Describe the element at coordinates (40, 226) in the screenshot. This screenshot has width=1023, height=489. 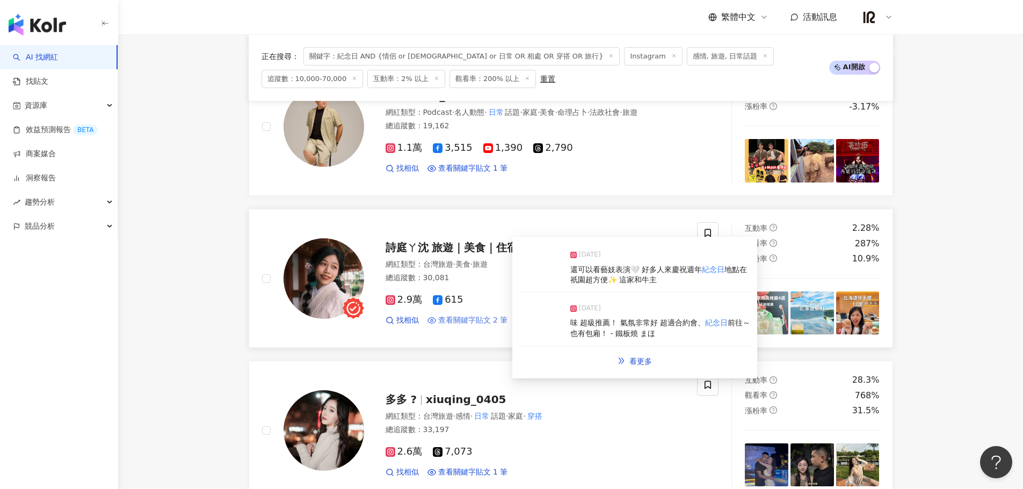
I see `span: 競品分析` at that location.